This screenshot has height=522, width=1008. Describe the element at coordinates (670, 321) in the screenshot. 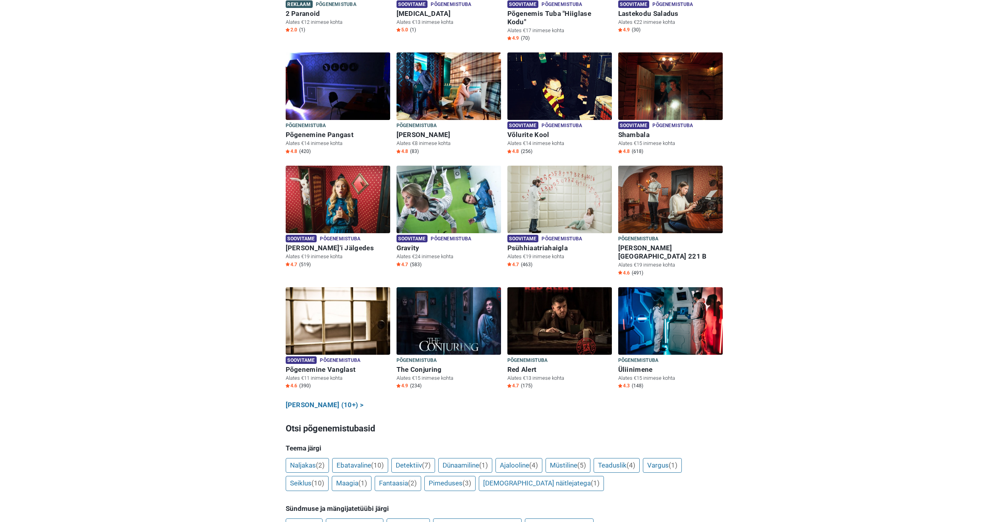

I see `img: Üliinimene` at that location.